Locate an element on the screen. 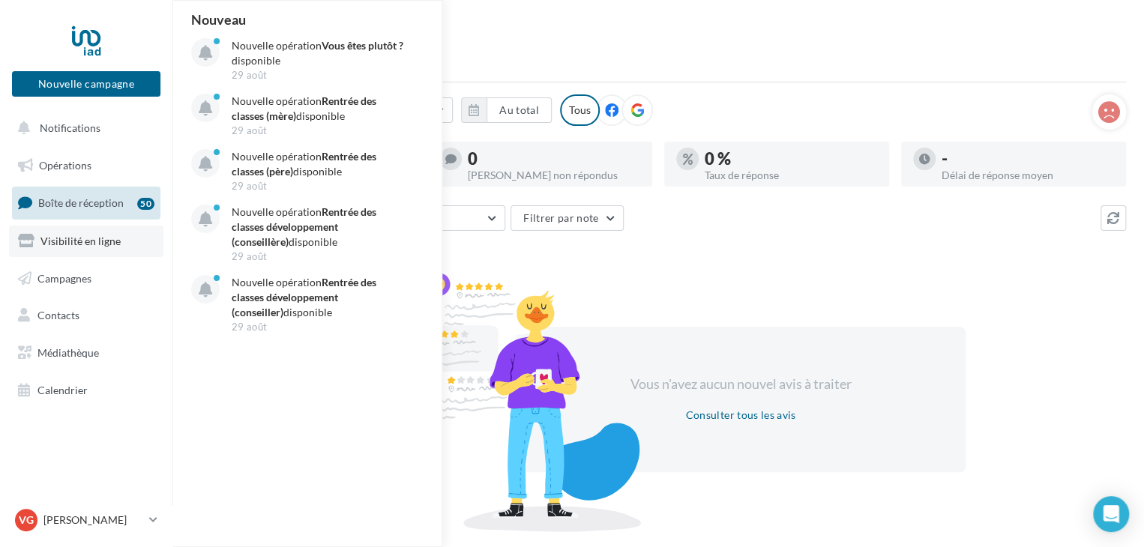 The width and height of the screenshot is (1144, 547). span: Notifications is located at coordinates (70, 127).